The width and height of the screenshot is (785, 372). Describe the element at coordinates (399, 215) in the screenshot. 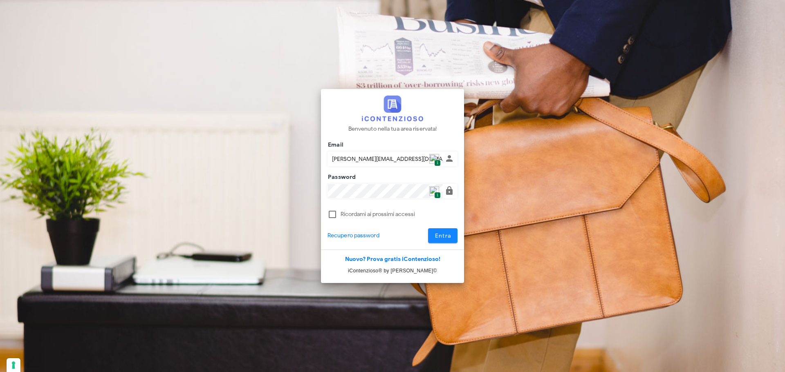

I see `label: Ricordami ai prossimi accessi` at that location.